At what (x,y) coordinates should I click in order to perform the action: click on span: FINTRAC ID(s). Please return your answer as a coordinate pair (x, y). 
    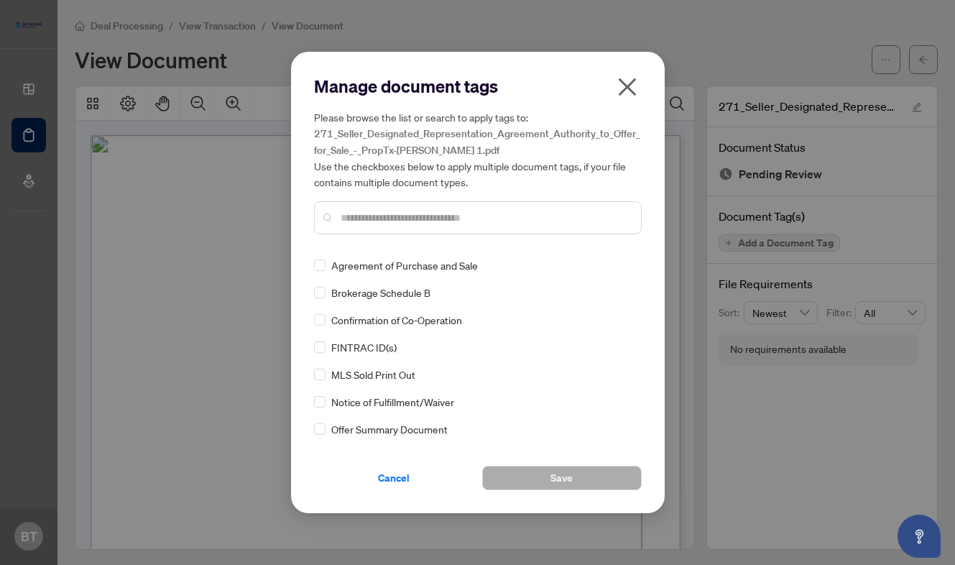
    Looking at the image, I should click on (363, 347).